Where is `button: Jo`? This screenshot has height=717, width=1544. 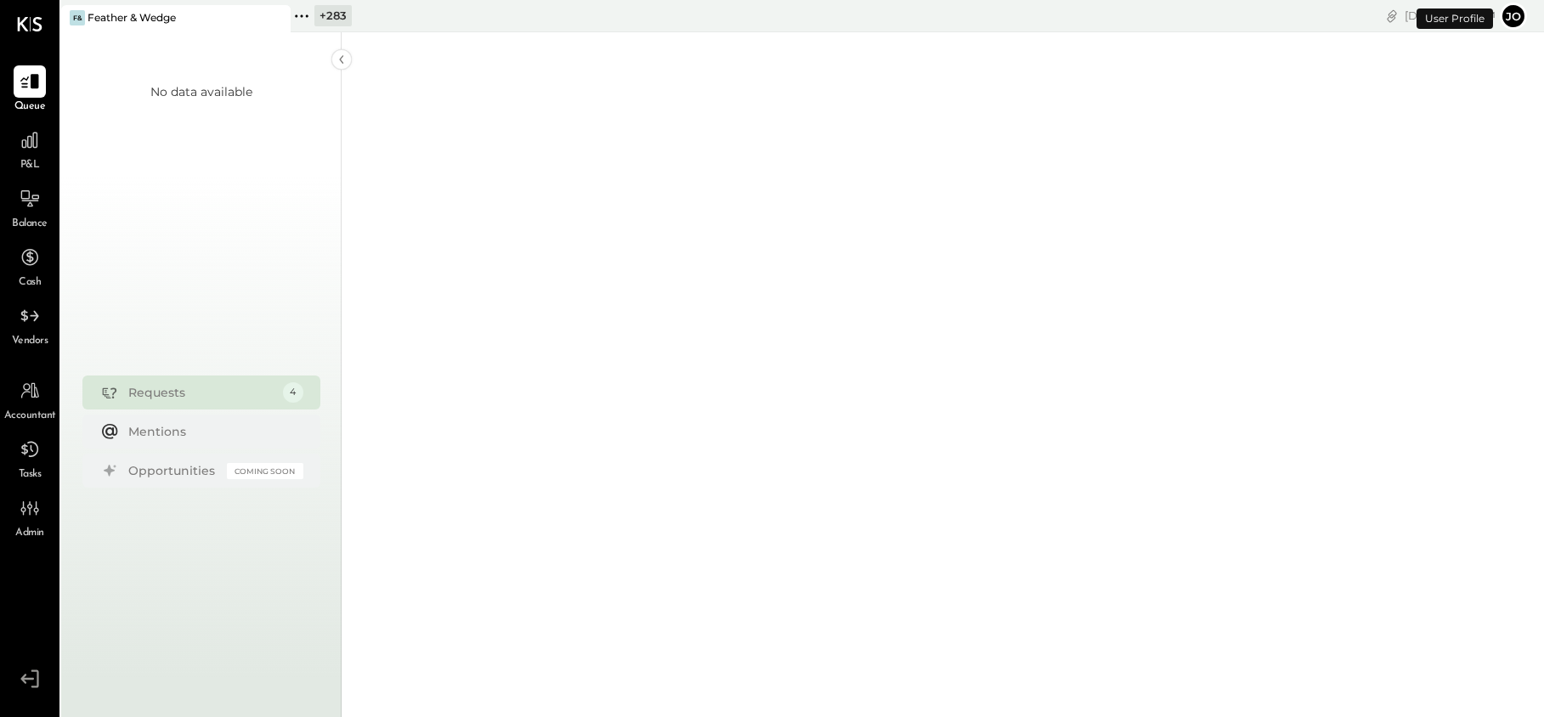 button: Jo is located at coordinates (1513, 16).